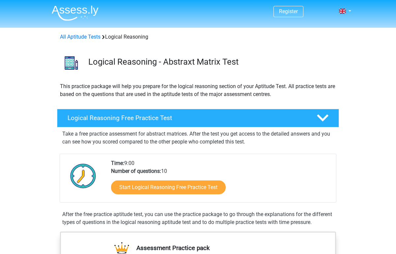 The image size is (396, 254). What do you see at coordinates (83, 176) in the screenshot?
I see `img: Clock` at bounding box center [83, 176].